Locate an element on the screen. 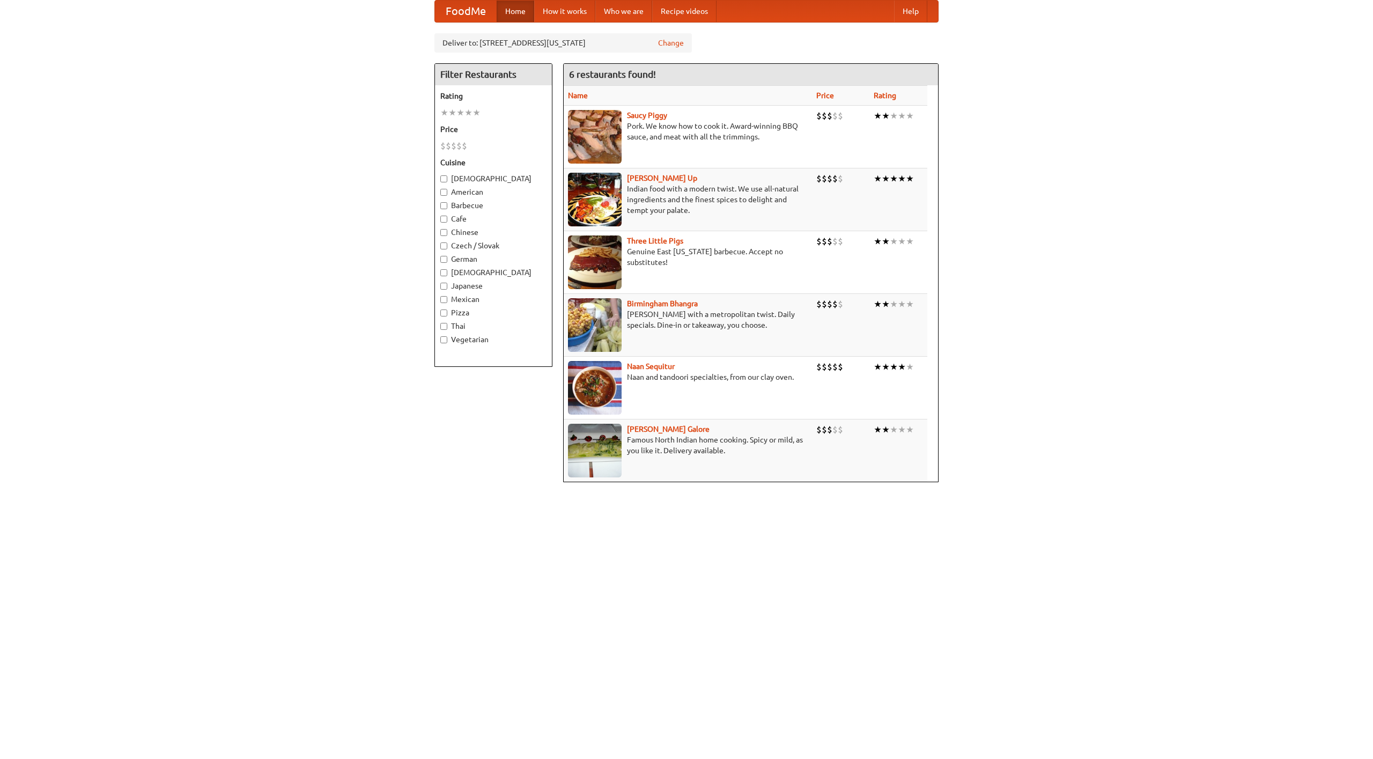 The height and width of the screenshot is (759, 1373). a: Change is located at coordinates (671, 43).